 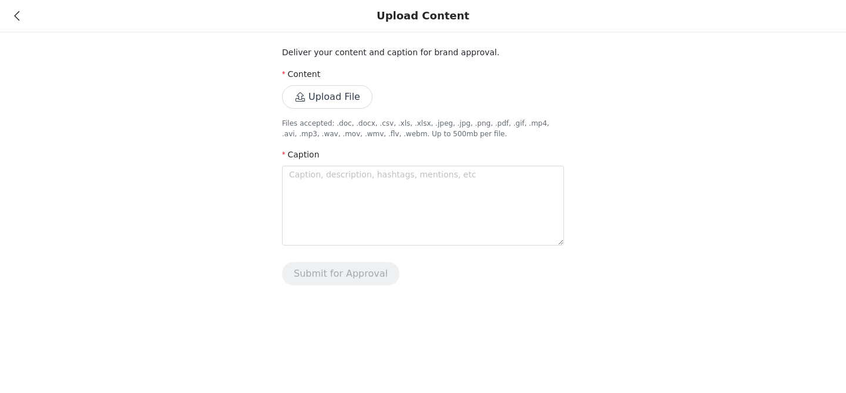 What do you see at coordinates (423, 129) in the screenshot?
I see `p: Files accepted: .doc, .docx, .csv, .xls, .xlsx, .jpeg, .jpg, .png, .pdf, .gif, .mp4, .avi, .mp3, ...` at bounding box center [423, 129].